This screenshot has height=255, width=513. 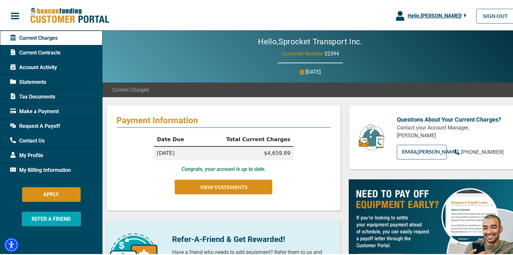 What do you see at coordinates (303, 52) in the screenshot?
I see `span: Customer Number:` at bounding box center [303, 52].